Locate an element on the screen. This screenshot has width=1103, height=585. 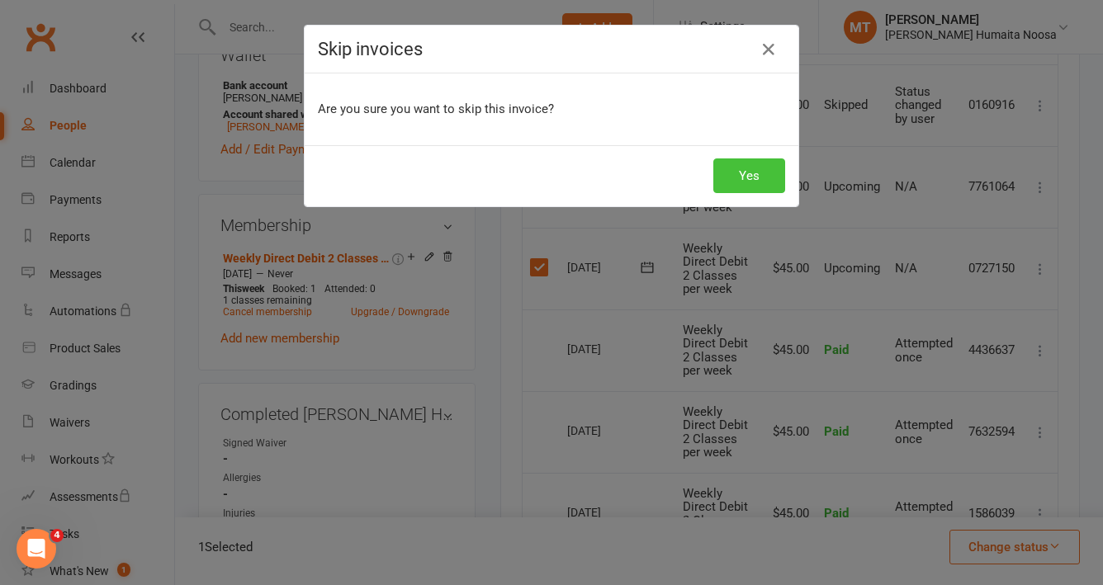
span: 4 is located at coordinates (57, 536).